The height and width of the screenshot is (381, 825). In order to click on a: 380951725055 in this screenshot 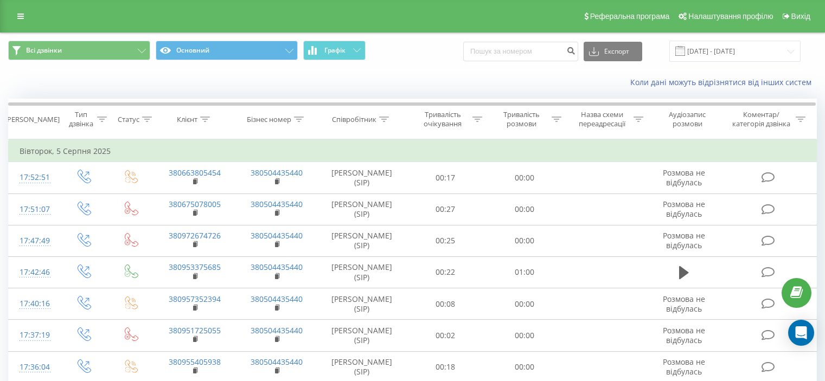, I will do `click(195, 330)`.